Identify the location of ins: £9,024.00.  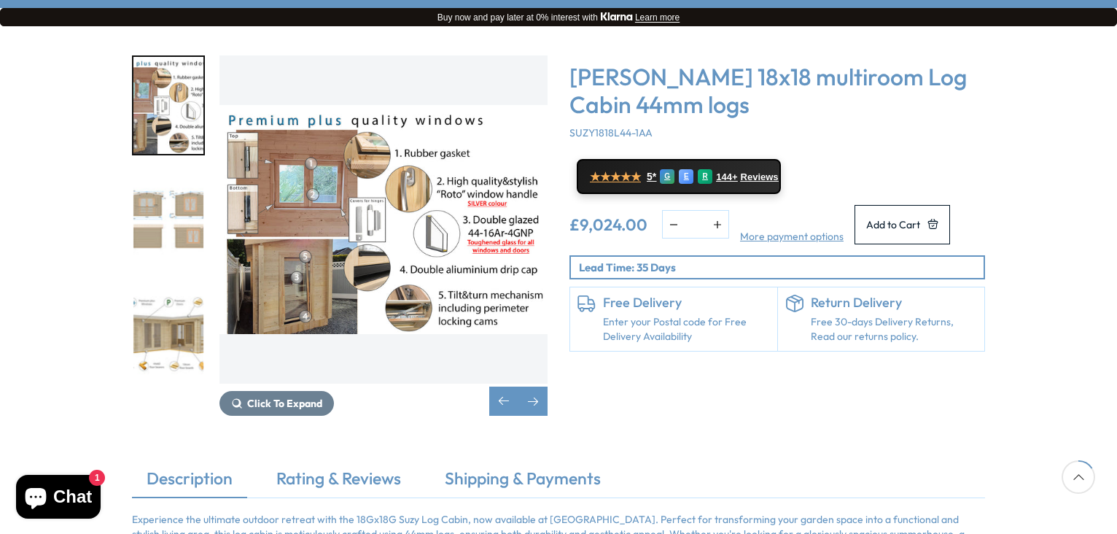
(608, 224).